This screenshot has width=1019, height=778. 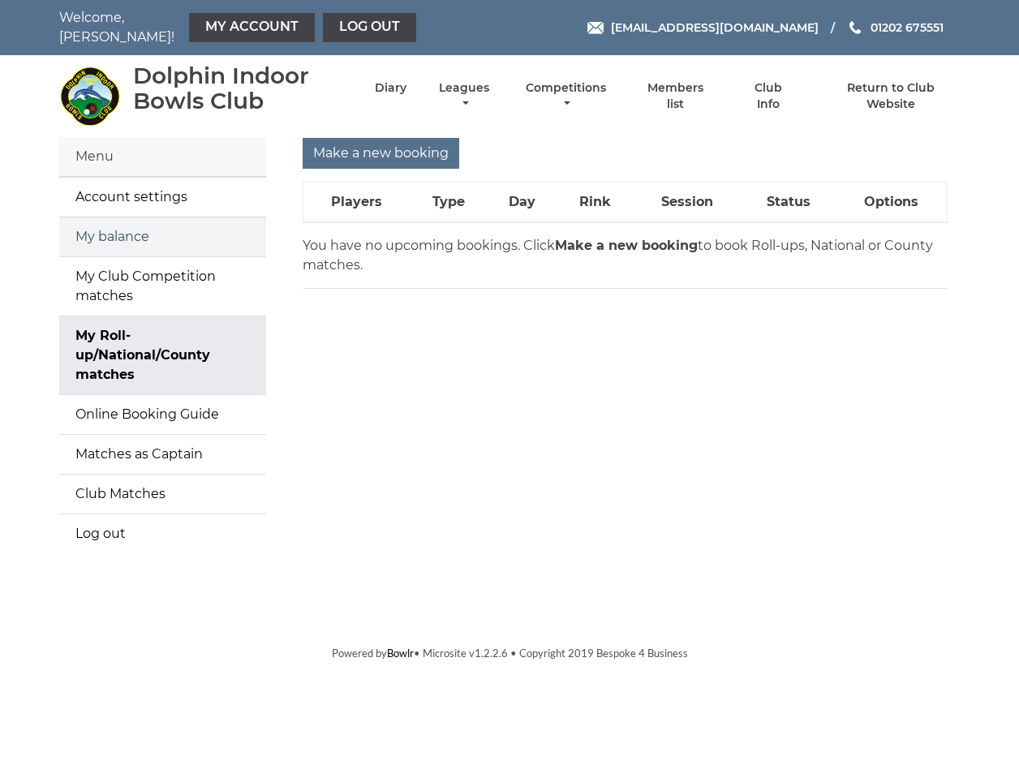 I want to click on img: Dolphin Indoor Bowls Club, so click(x=89, y=96).